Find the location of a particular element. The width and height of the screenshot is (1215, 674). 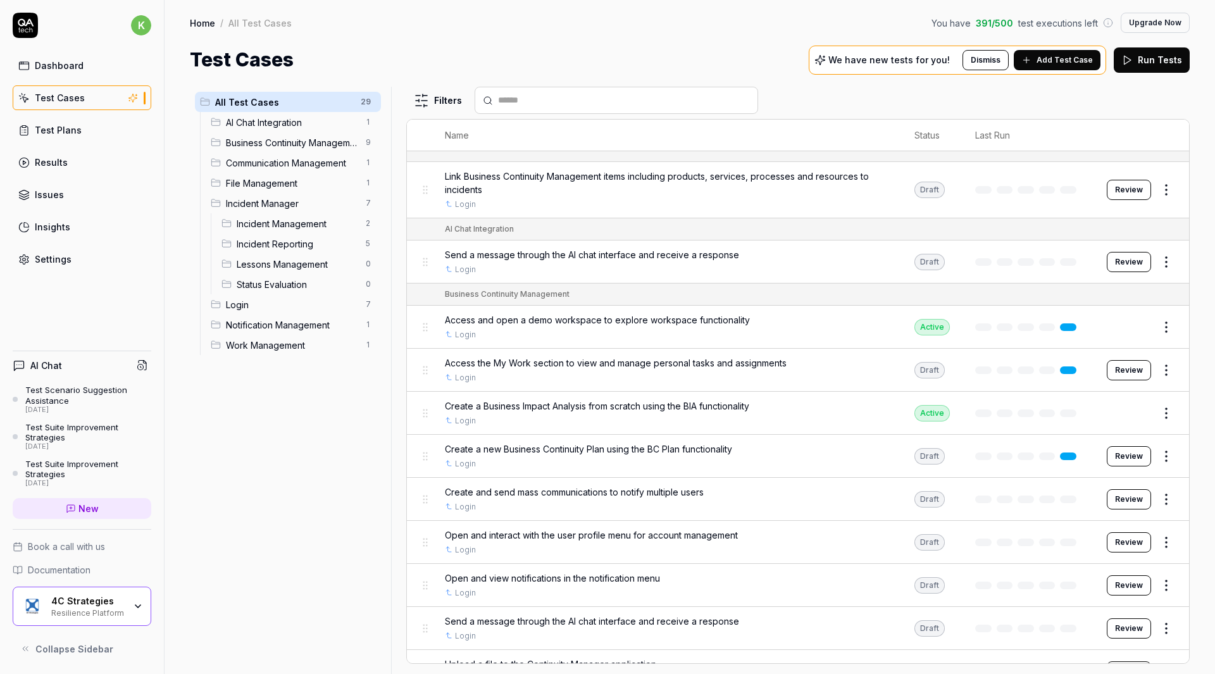

div: Test Cases is located at coordinates (60, 97).